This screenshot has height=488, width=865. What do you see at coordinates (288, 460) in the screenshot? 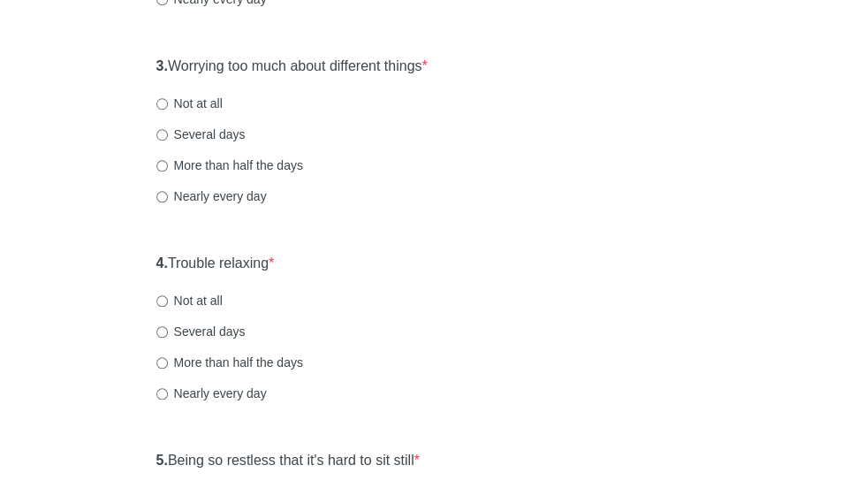
I see `label: Being so restless that it's hard to sit still` at bounding box center [288, 460].